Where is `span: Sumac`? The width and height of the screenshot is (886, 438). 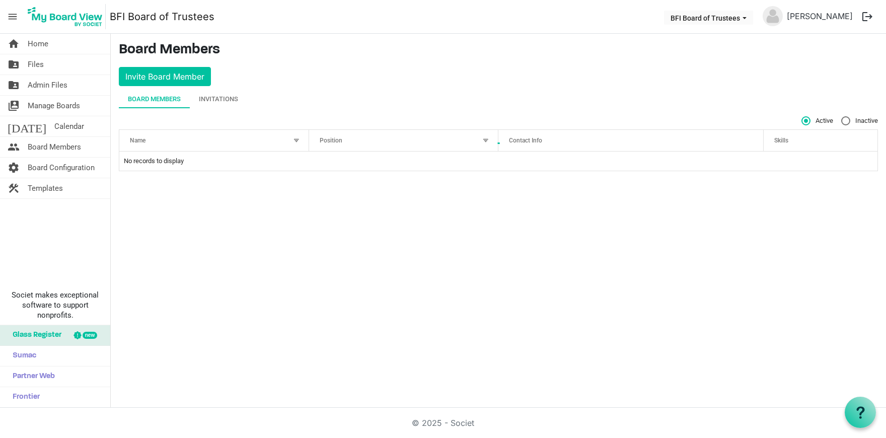 span: Sumac is located at coordinates (22, 356).